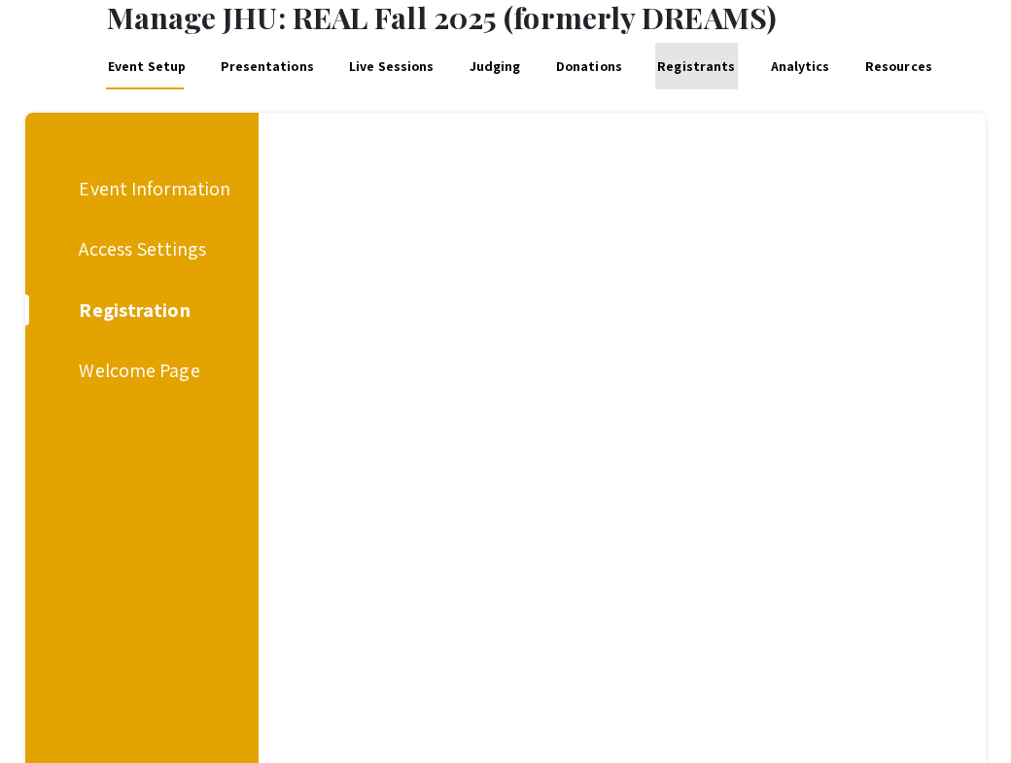  What do you see at coordinates (392, 66) in the screenshot?
I see `a: Live Sessions` at bounding box center [392, 66].